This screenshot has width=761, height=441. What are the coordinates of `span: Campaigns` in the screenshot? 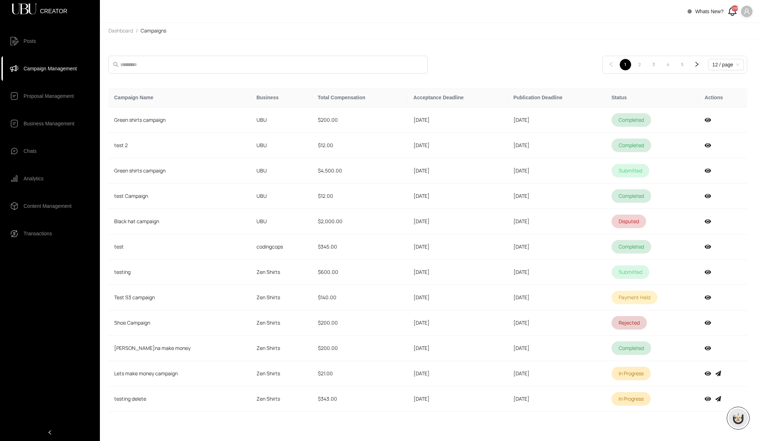 It's located at (153, 30).